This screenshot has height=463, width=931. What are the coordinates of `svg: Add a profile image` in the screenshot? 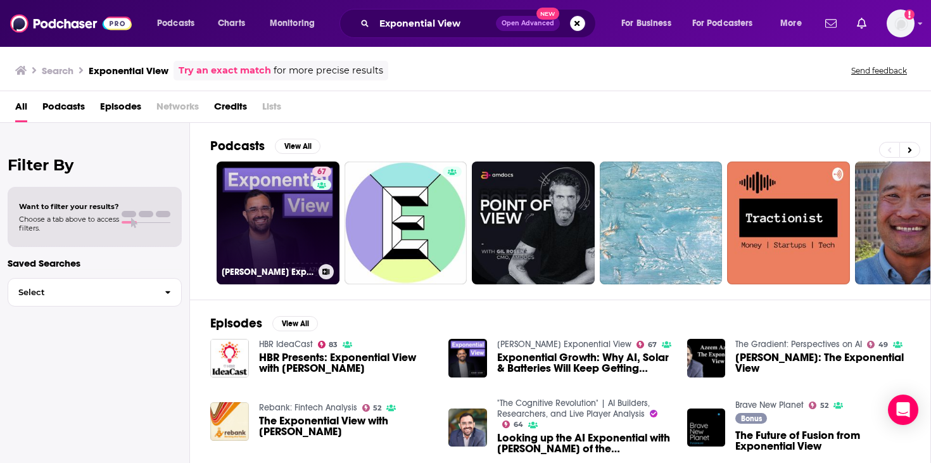 It's located at (909, 15).